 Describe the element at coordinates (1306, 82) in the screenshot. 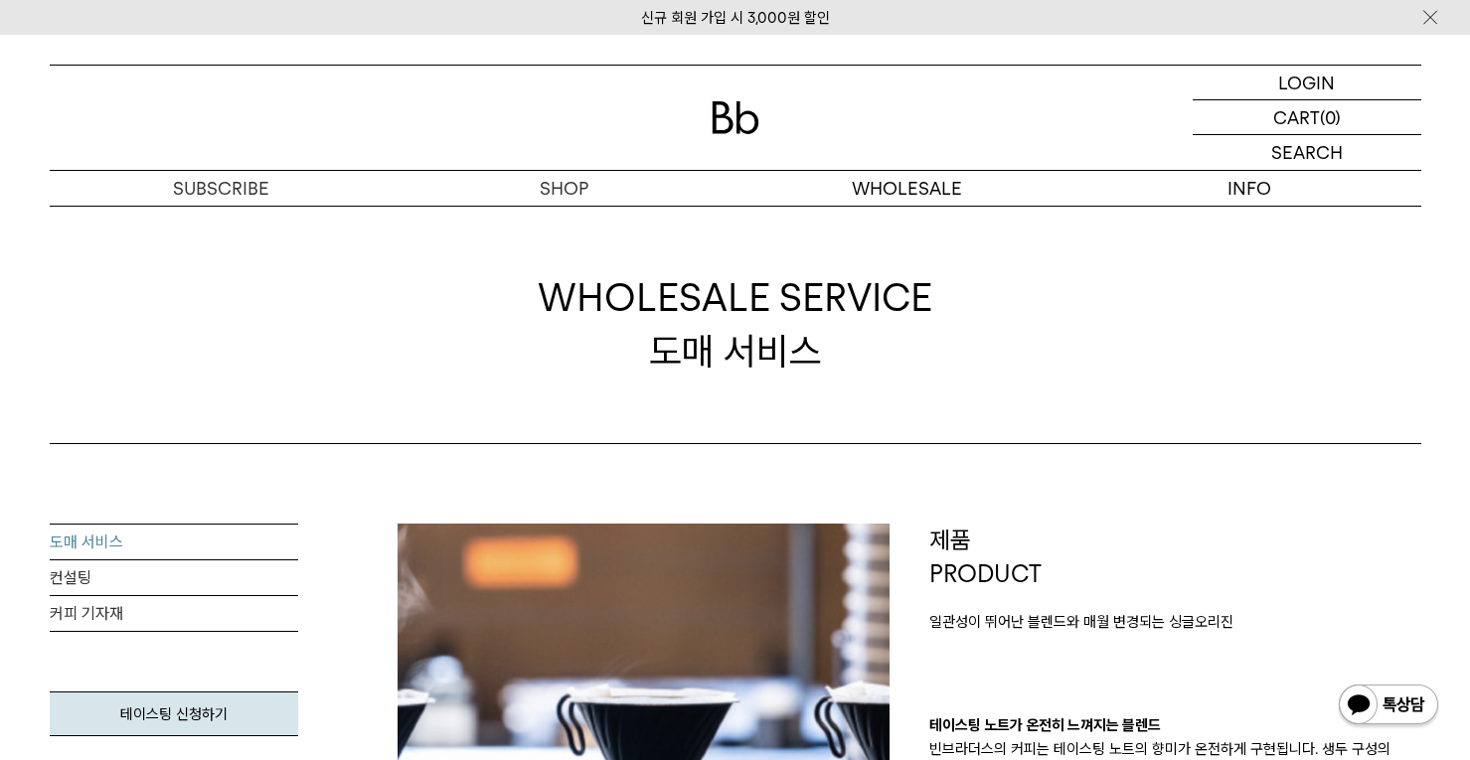

I see `p: LOGIN` at that location.